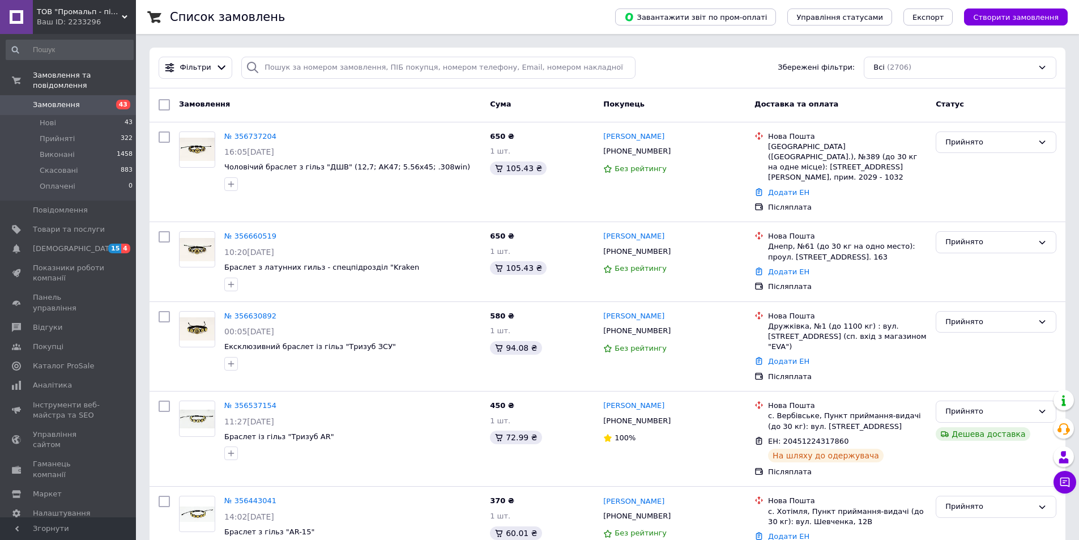  What do you see at coordinates (879, 67) in the screenshot?
I see `span: Всі` at bounding box center [879, 67].